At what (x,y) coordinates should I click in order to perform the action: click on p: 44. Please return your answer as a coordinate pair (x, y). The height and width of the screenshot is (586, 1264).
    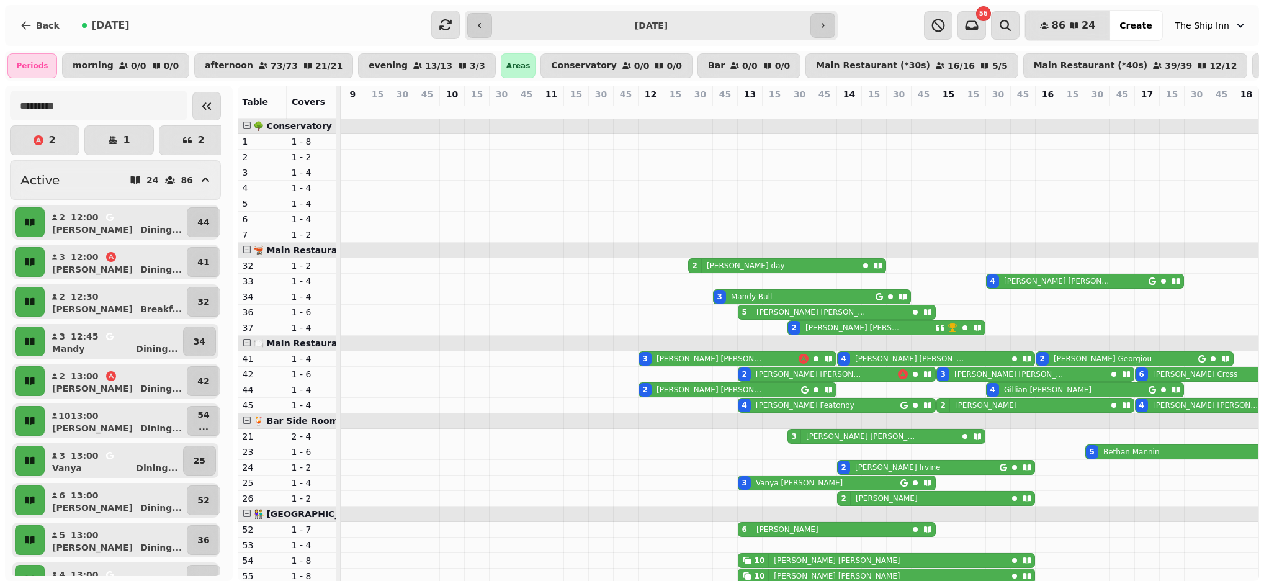
    Looking at the image, I should click on (262, 390).